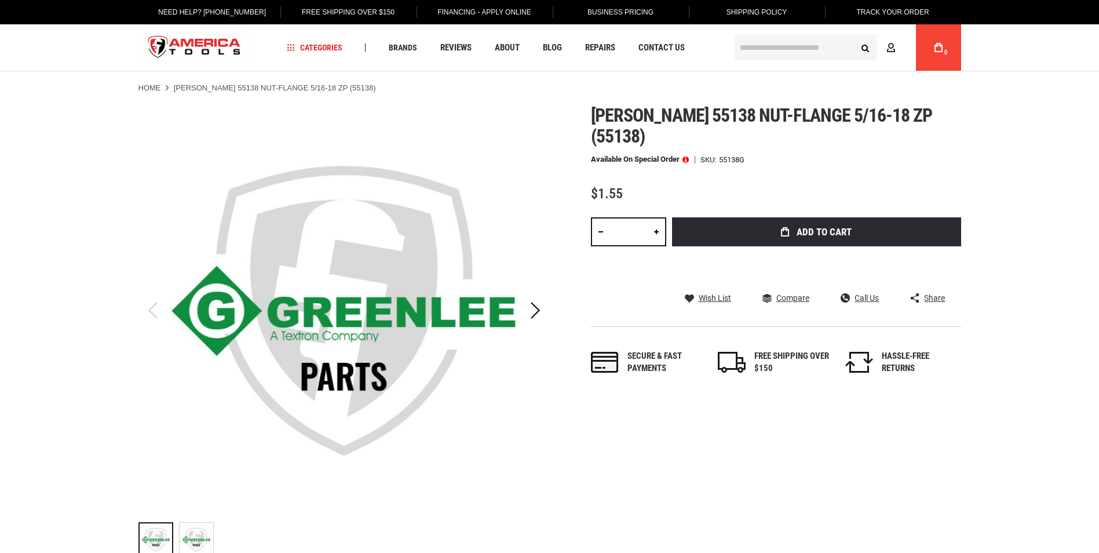 Image resolution: width=1099 pixels, height=553 pixels. I want to click on a: Wish List, so click(708, 298).